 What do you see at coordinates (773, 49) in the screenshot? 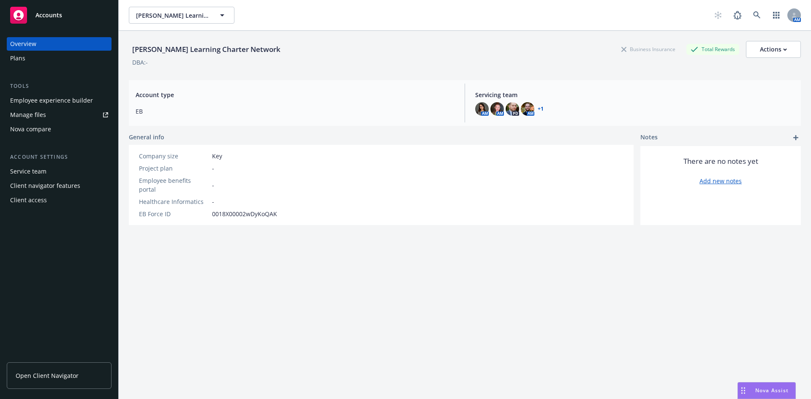
I see `button: Actions` at bounding box center [773, 49].